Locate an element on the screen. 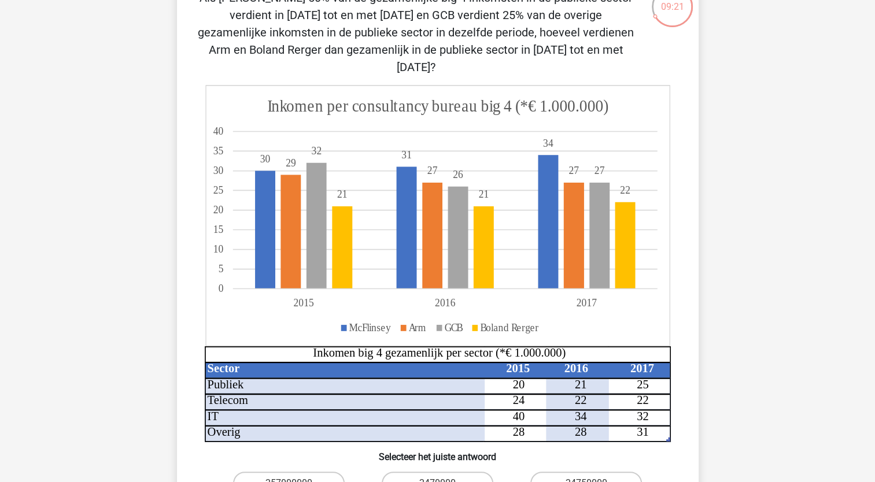 The image size is (875, 482). tspan: Arm is located at coordinates (417, 327).